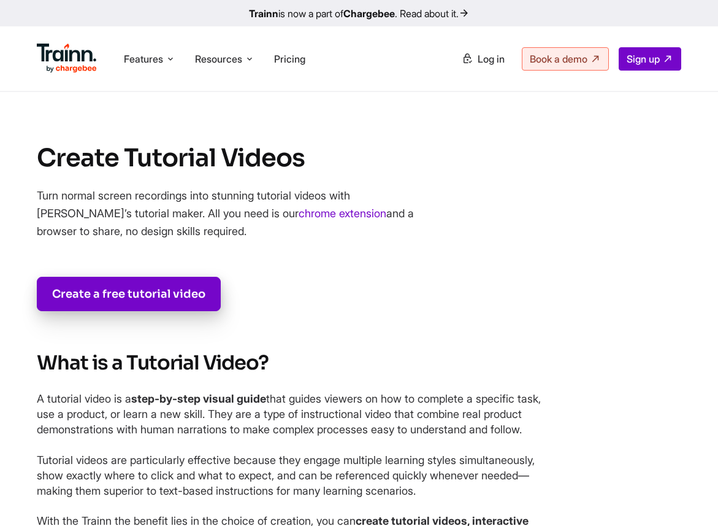 This screenshot has height=526, width=718. Describe the element at coordinates (289, 59) in the screenshot. I see `span: Pricing` at that location.